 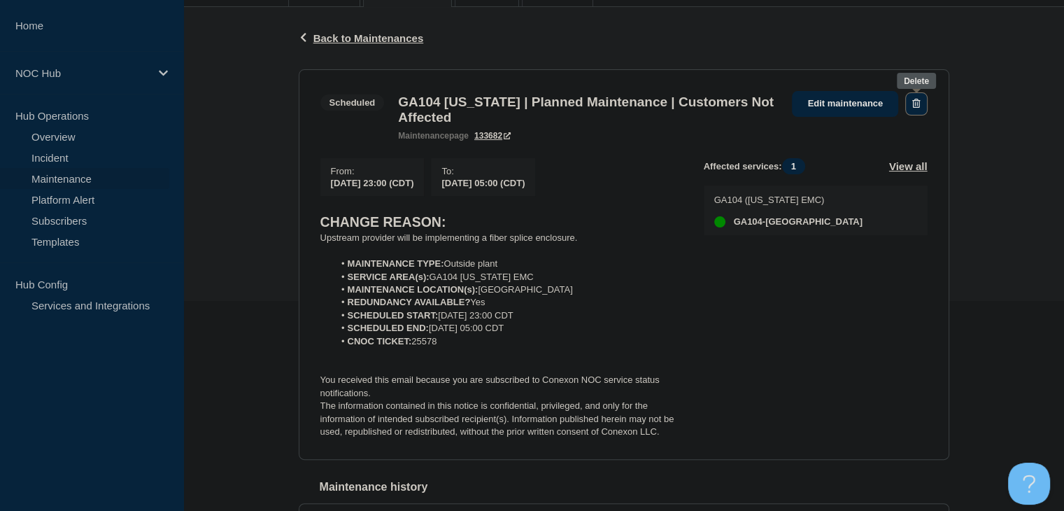 I want to click on a: Edit maintenance, so click(x=845, y=104).